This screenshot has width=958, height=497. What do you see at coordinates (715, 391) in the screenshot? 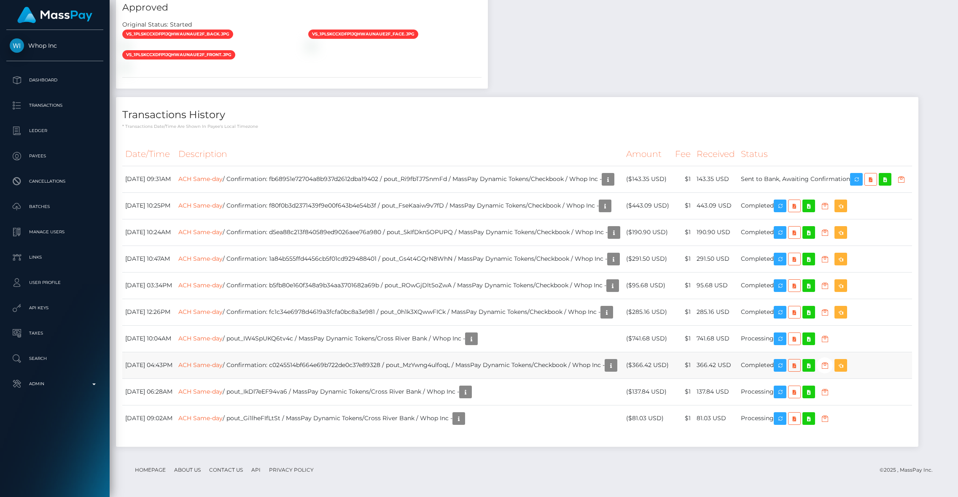
I see `td: 137.84 USD` at bounding box center [715, 391].